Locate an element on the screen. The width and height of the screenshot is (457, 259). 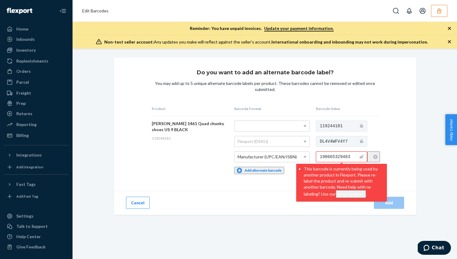
span: Non-test seller account: is located at coordinates (129, 42).